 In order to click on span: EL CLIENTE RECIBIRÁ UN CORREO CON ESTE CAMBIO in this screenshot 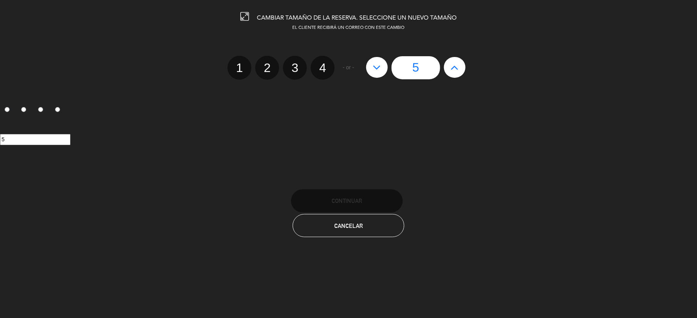, I will do `click(349, 28)`.